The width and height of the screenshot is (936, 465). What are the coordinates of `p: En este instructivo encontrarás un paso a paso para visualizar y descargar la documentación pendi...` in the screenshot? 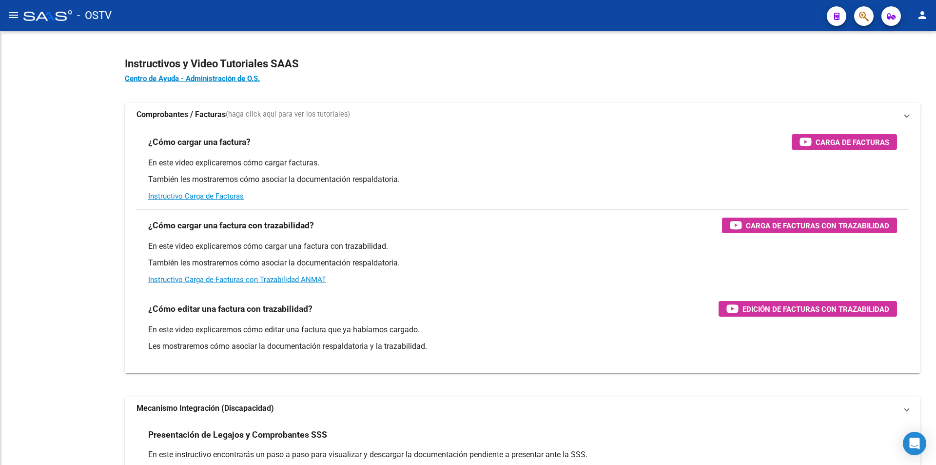 It's located at (523, 455).